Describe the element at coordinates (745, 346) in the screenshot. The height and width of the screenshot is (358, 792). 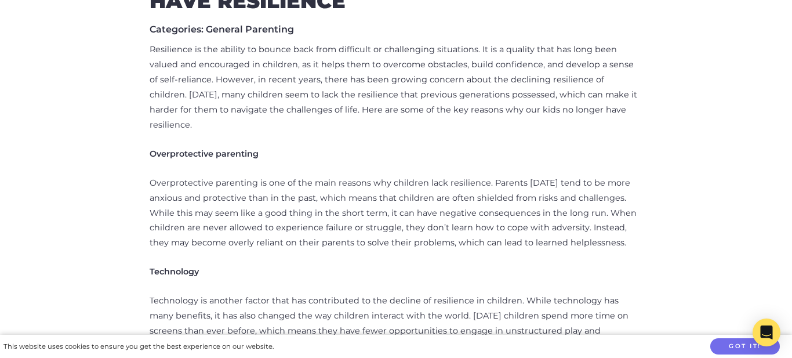
I see `button: Got it!` at that location.